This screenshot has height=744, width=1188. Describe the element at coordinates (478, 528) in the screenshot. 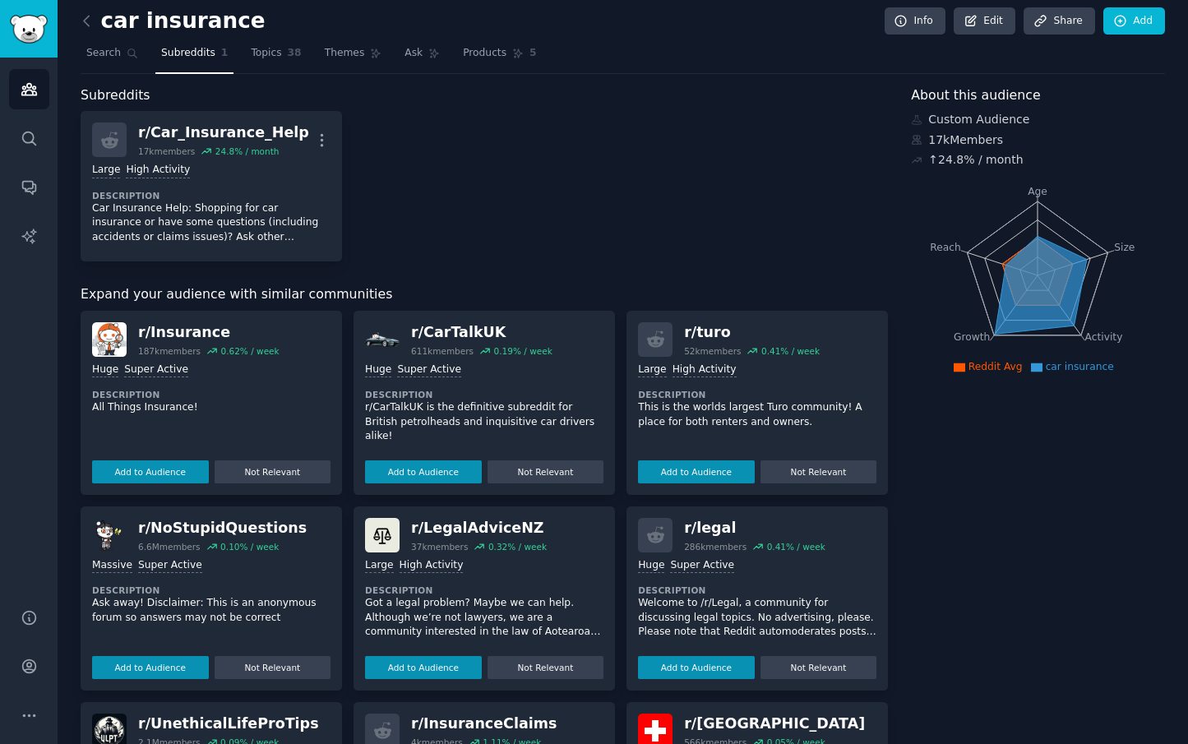

I see `div: r/ LegalAdviceNZ` at that location.